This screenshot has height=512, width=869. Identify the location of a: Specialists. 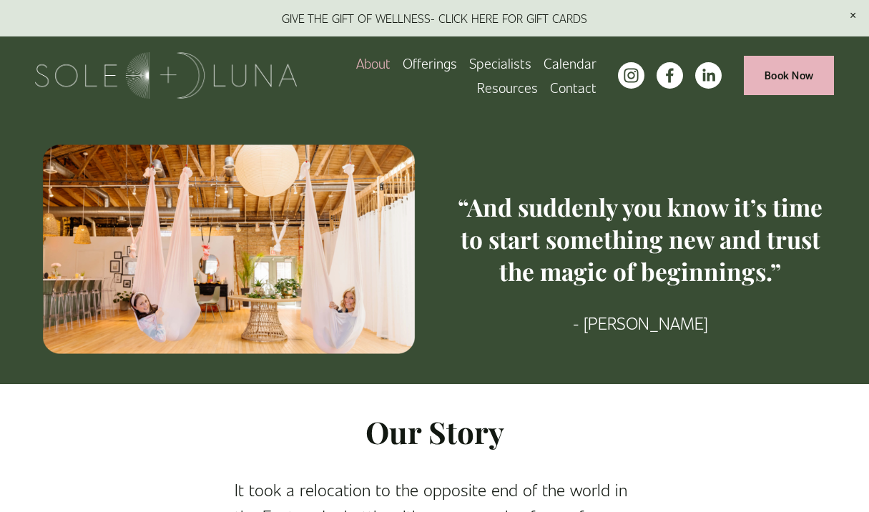
(500, 63).